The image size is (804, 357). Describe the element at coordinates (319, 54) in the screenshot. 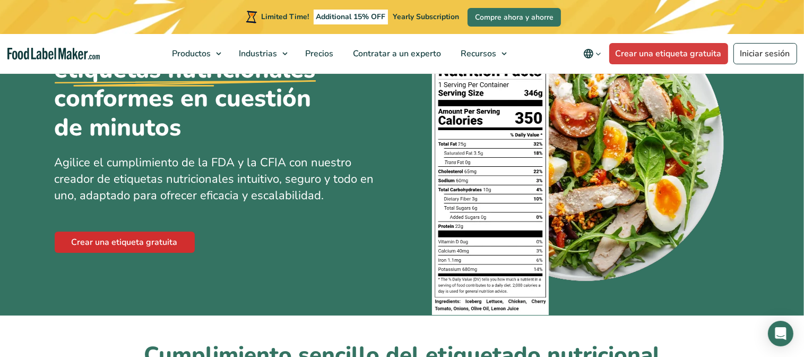

I see `span: Precios` at that location.